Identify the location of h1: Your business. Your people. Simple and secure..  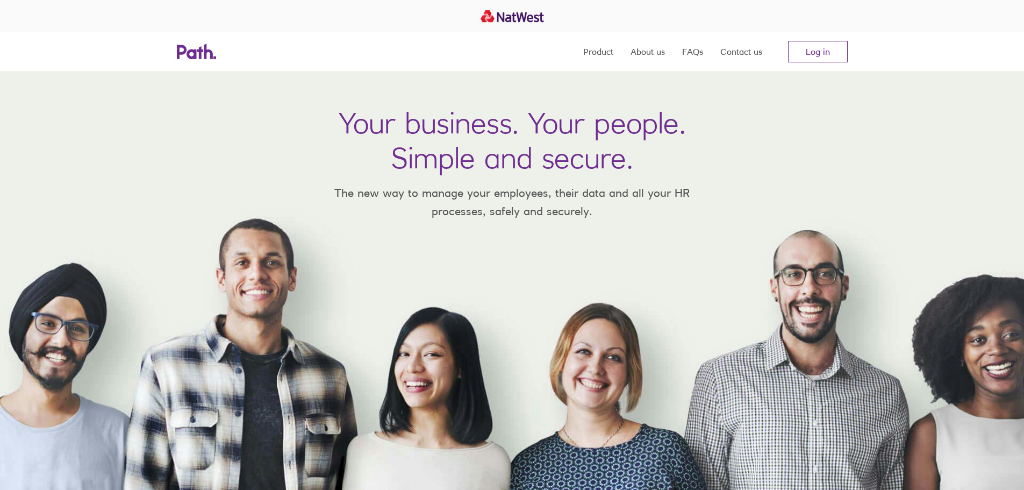
(512, 140).